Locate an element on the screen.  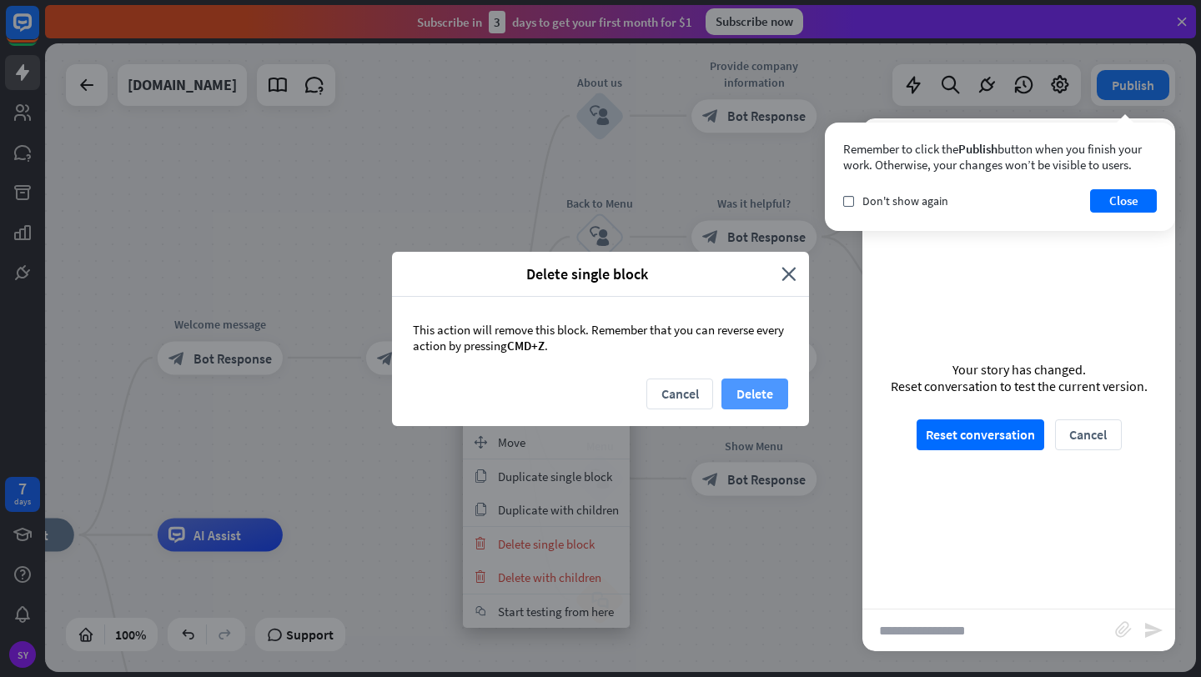
div: Reset conversation to test the current version. is located at coordinates (1019, 386).